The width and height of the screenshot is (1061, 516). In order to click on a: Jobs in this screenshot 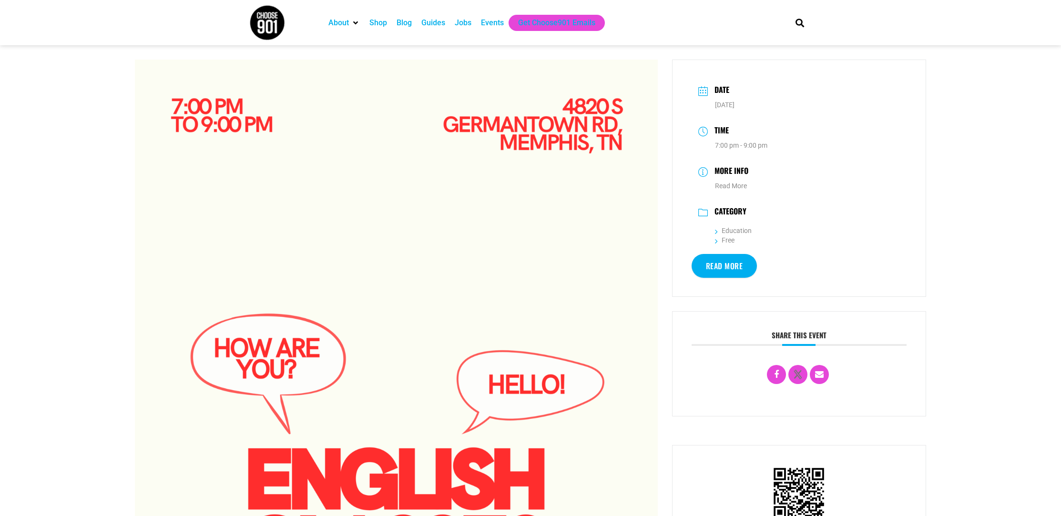, I will do `click(463, 23)`.